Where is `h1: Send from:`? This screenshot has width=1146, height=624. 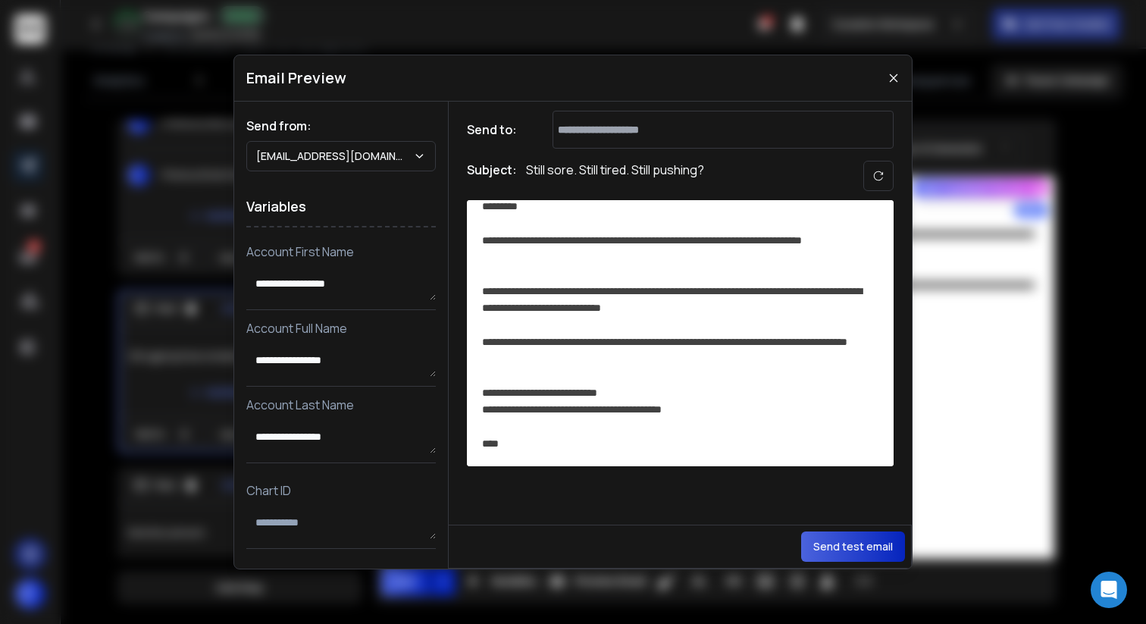
h1: Send from: is located at coordinates (341, 126).